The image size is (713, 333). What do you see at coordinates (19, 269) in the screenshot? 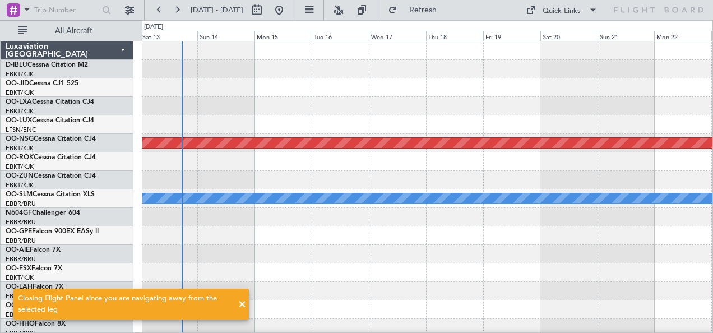
I see `span: OO-FSX` at bounding box center [19, 269].